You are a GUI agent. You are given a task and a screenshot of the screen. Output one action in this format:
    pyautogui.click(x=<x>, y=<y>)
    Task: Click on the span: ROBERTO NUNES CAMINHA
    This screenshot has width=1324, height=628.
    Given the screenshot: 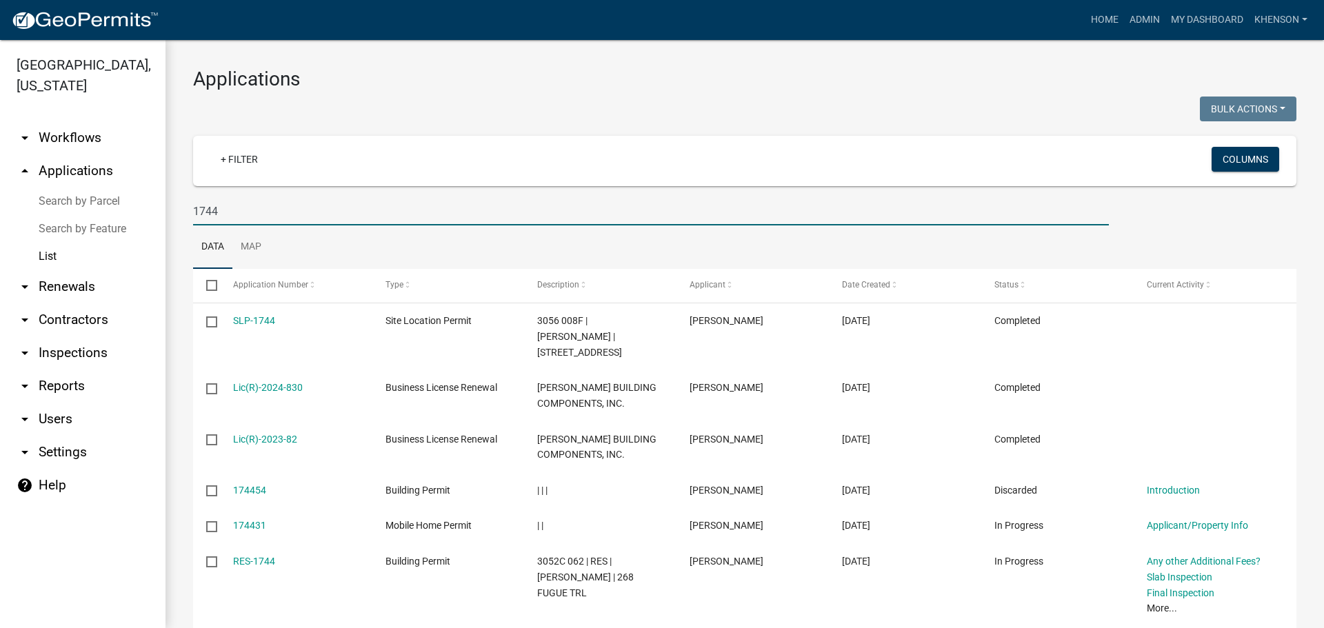 What is the action you would take?
    pyautogui.click(x=726, y=561)
    